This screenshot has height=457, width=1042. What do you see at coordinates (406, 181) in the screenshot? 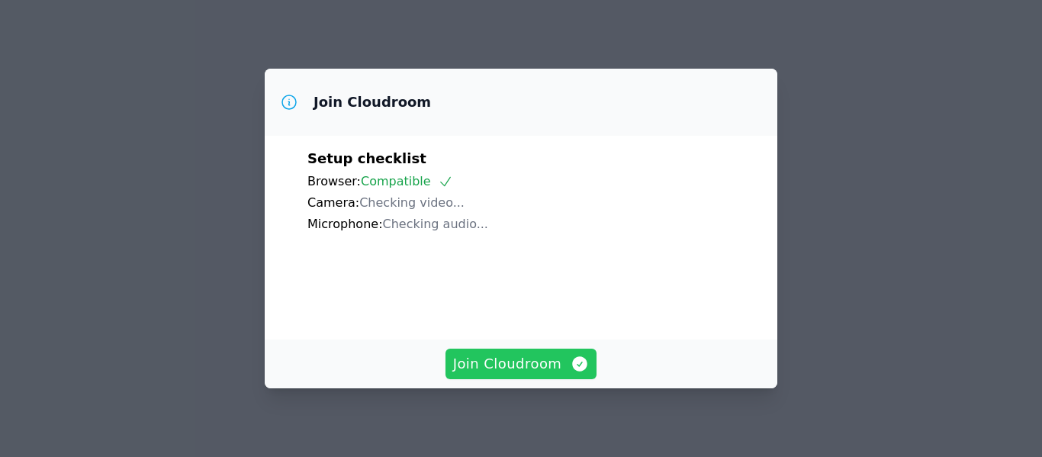
I see `span: Compatible` at bounding box center [406, 181].